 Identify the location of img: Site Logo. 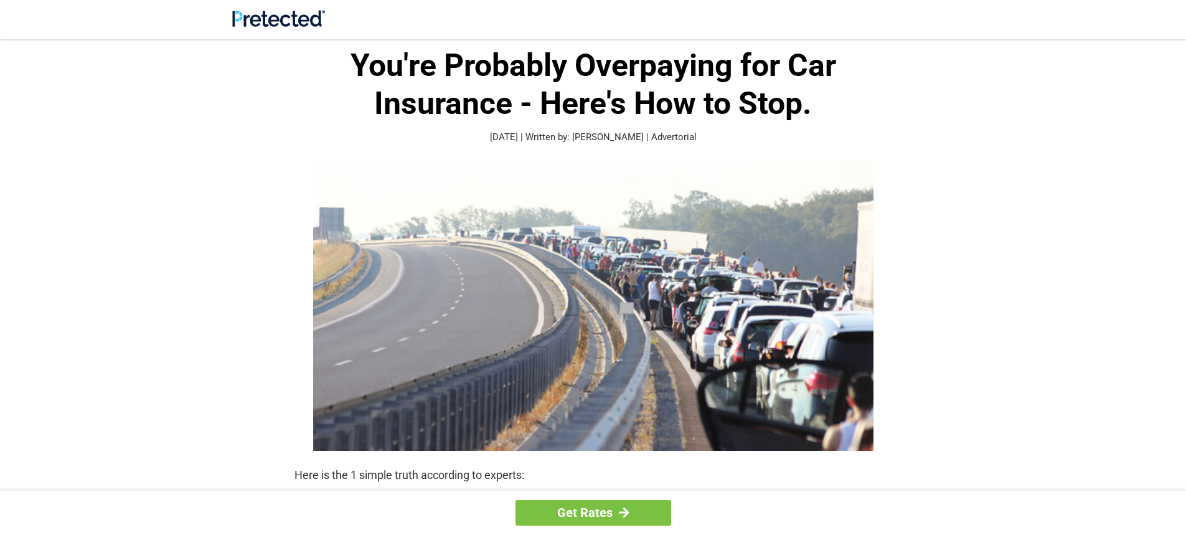
(278, 18).